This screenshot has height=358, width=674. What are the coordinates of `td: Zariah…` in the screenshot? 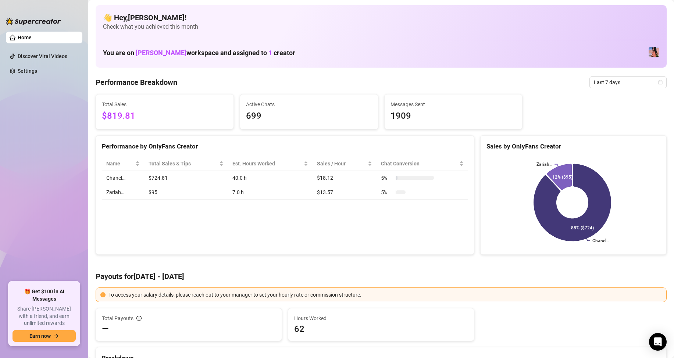 It's located at (123, 192).